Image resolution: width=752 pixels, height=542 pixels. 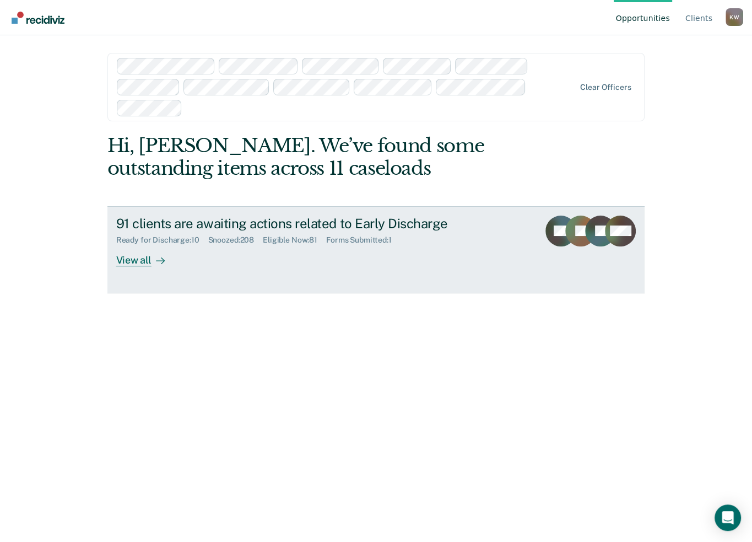 What do you see at coordinates (147, 255) in the screenshot?
I see `div: View all` at bounding box center [147, 255].